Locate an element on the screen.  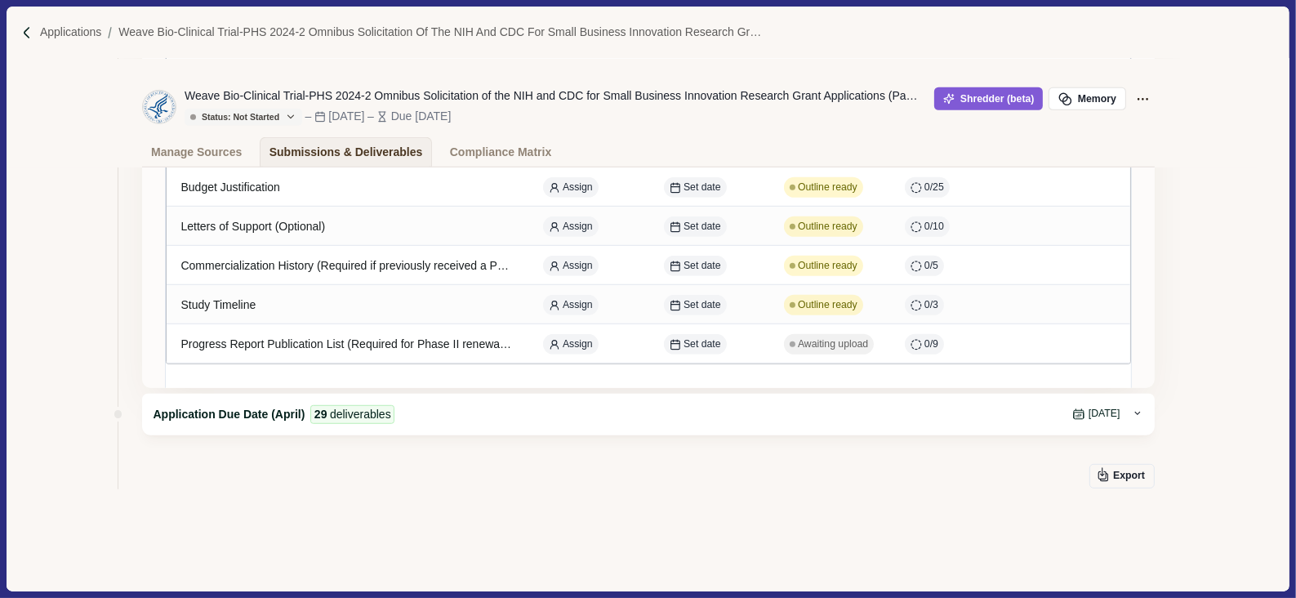
div: Progress Report Publication List (Required for Phase II renewals only) is located at coordinates (347, 344).